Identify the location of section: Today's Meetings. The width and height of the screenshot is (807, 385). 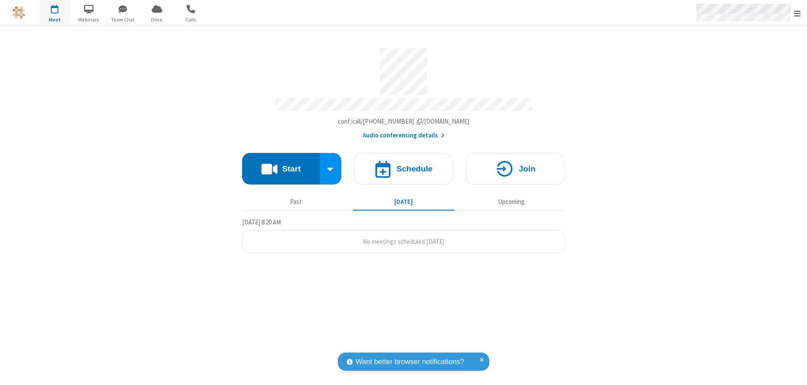
(403, 235).